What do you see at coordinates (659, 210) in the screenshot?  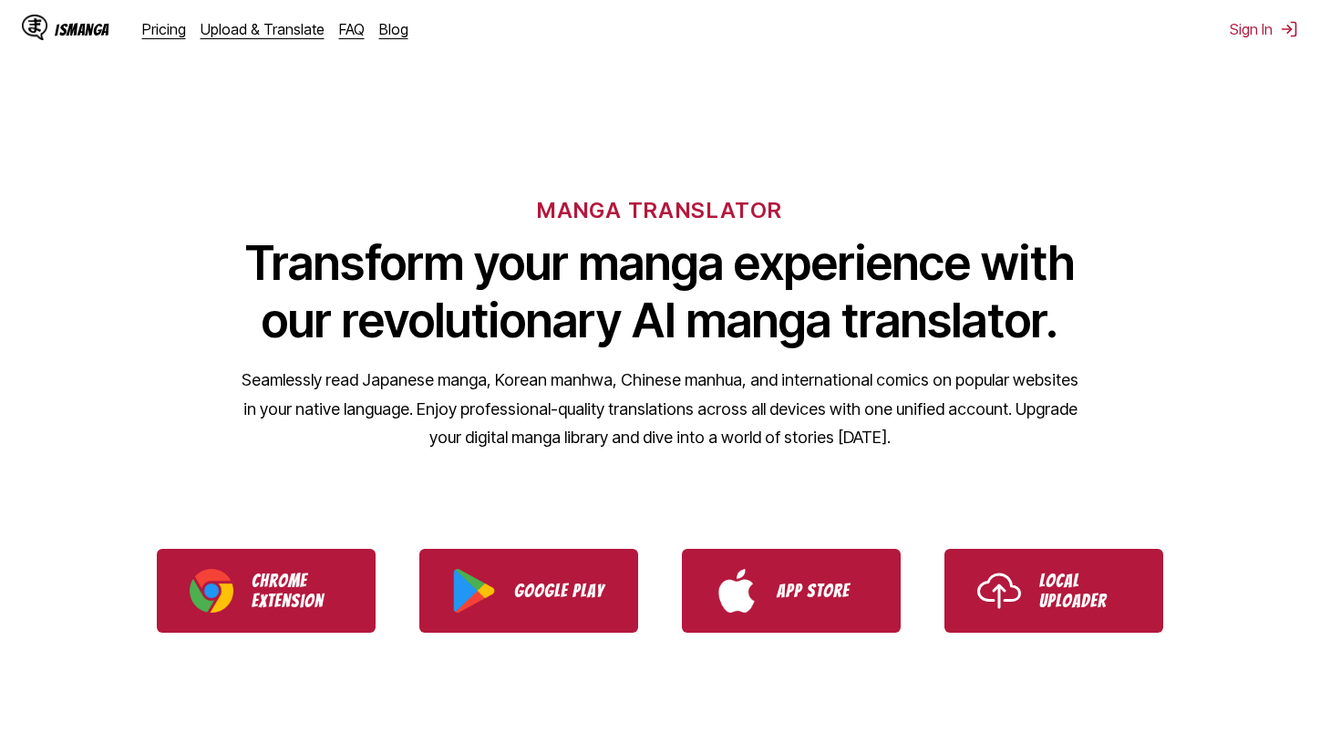 I see `h6: MANGA TRANSLATOR` at bounding box center [659, 210].